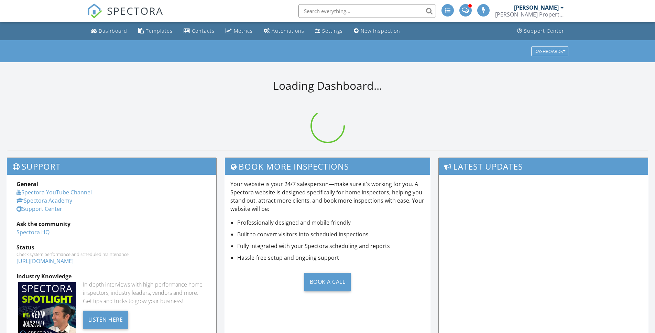 This screenshot has height=333, width=655. I want to click on div: In-depth interviews with high-performance home inspectors, industry leaders, vendors and more. Ge..., so click(145, 293).